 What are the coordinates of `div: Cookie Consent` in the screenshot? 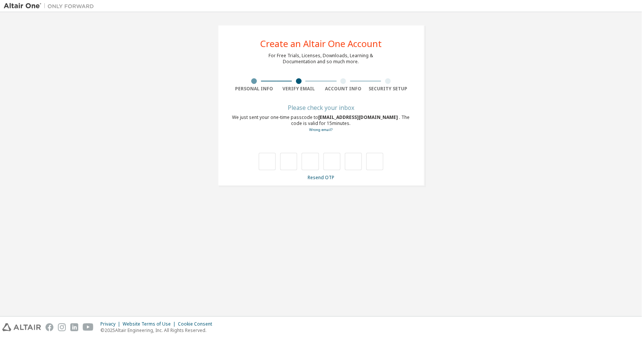 It's located at (197, 324).